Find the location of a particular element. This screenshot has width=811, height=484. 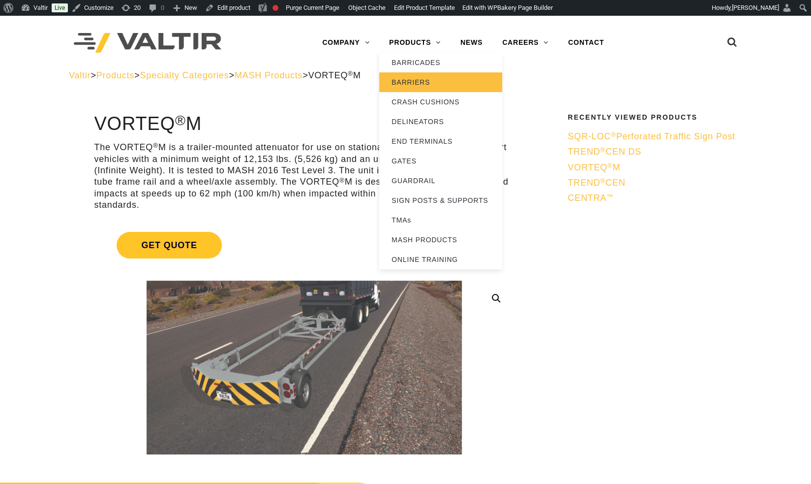

span: CENTRA is located at coordinates (591, 198).